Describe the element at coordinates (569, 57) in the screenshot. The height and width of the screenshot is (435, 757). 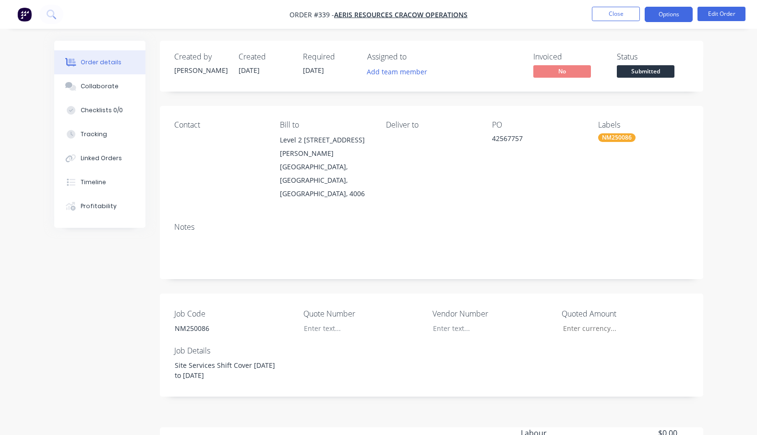
I see `div: Invoiced` at that location.